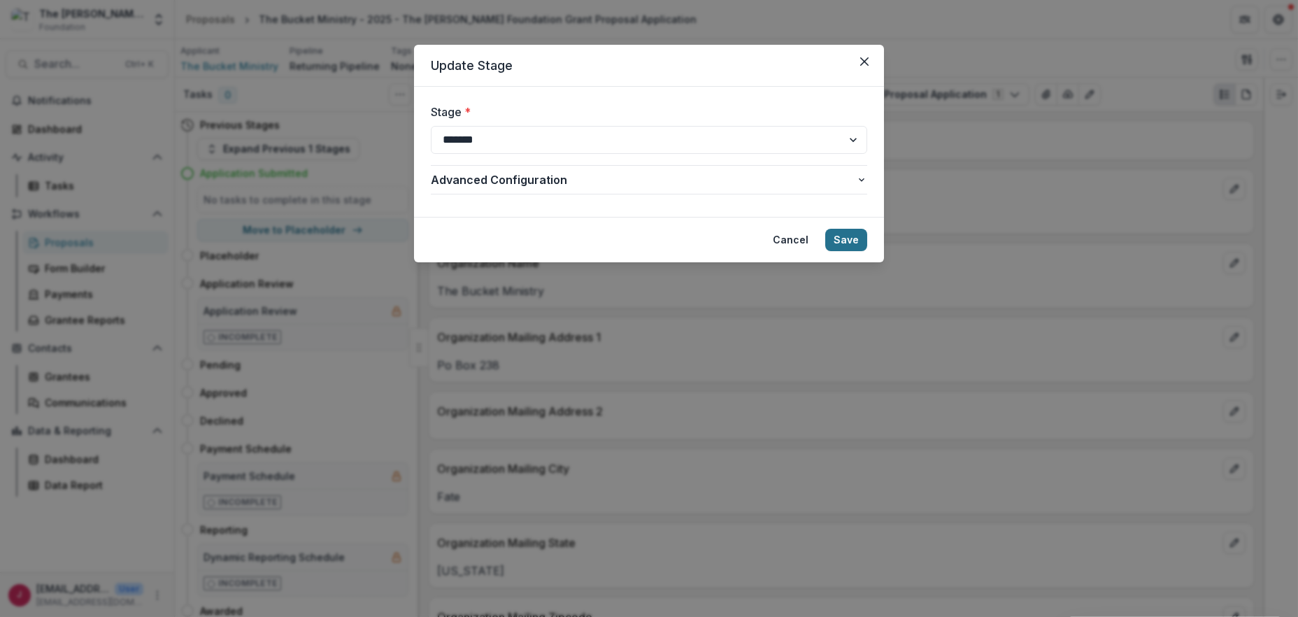 This screenshot has height=617, width=1298. What do you see at coordinates (649, 66) in the screenshot?
I see `header: Update Stage` at bounding box center [649, 66].